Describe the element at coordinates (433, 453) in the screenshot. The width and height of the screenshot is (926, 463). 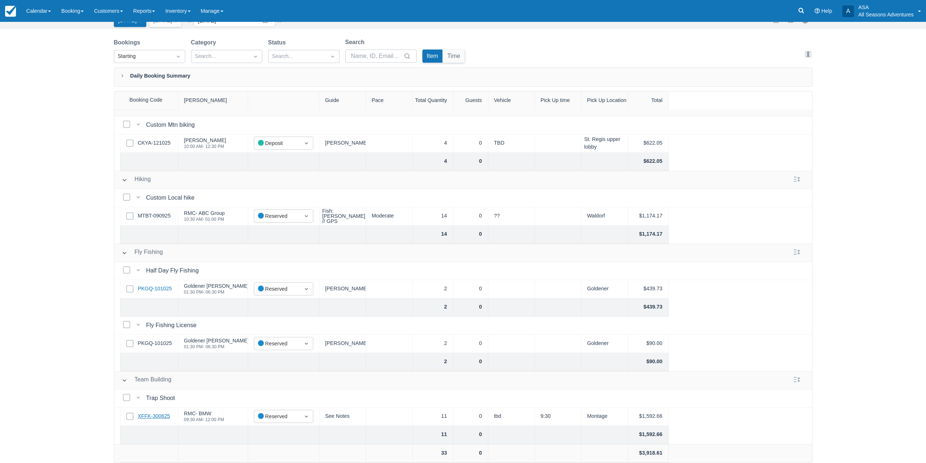
I see `div: 33` at that location.